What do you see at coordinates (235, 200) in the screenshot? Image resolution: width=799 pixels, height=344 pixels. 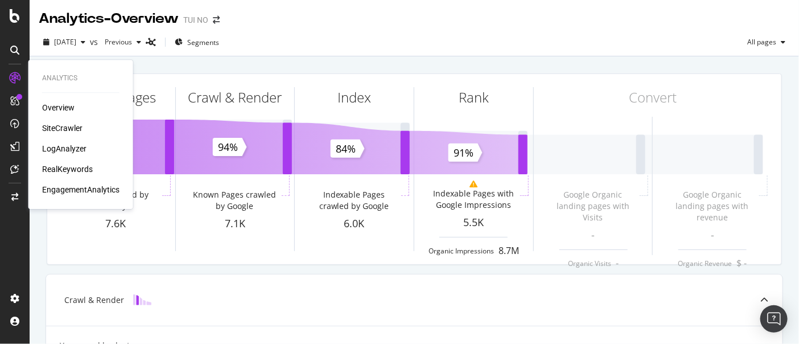 I see `div: Known Pages crawled by Google` at bounding box center [235, 200].